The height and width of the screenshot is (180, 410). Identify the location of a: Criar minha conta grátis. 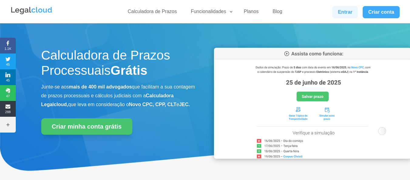
(87, 126).